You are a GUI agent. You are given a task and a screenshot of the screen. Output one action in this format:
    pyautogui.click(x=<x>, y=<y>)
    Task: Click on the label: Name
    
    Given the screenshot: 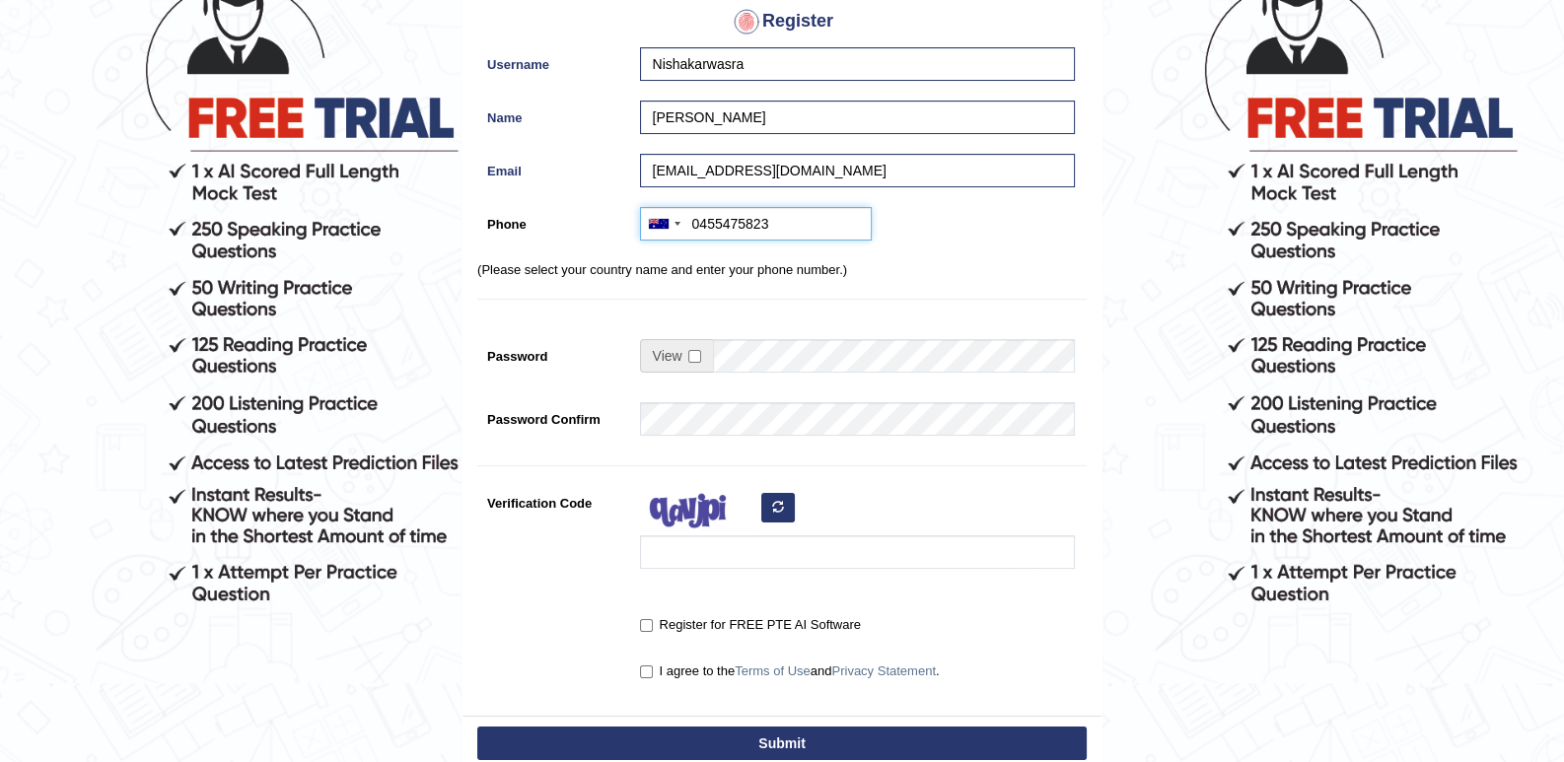 What is the action you would take?
    pyautogui.click(x=553, y=113)
    